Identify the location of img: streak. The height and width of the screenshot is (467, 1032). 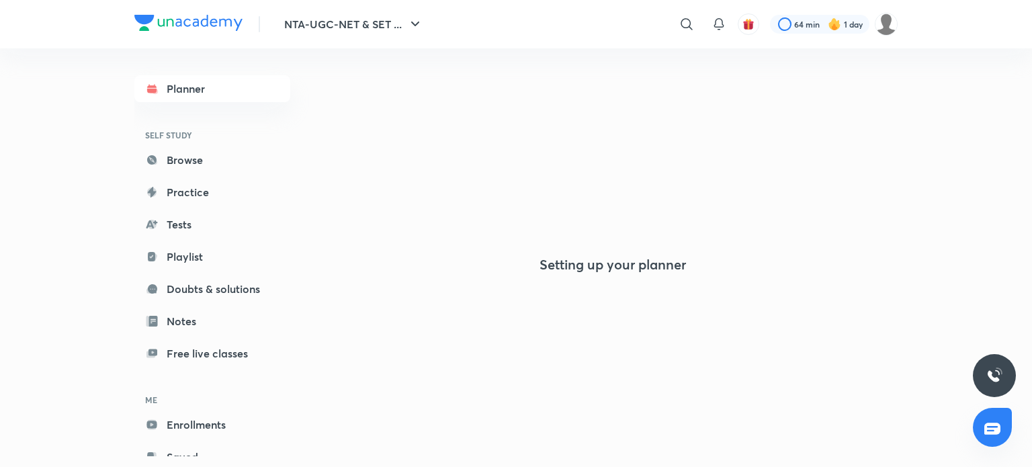
(835, 24).